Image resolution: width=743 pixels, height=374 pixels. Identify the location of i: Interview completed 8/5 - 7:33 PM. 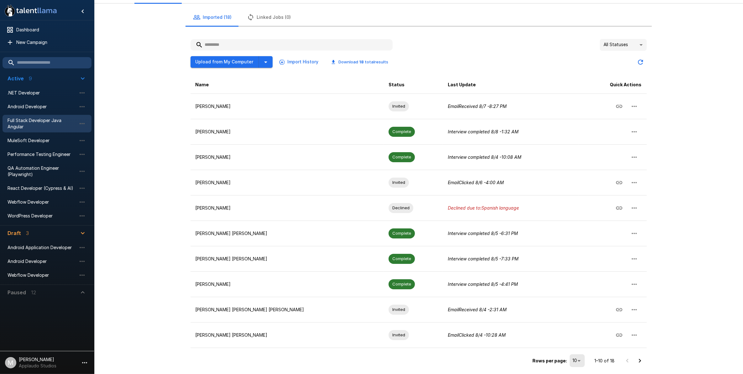
(484, 258).